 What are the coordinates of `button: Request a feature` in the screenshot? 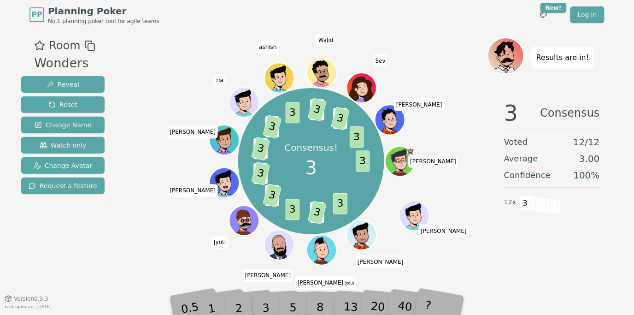 It's located at (63, 186).